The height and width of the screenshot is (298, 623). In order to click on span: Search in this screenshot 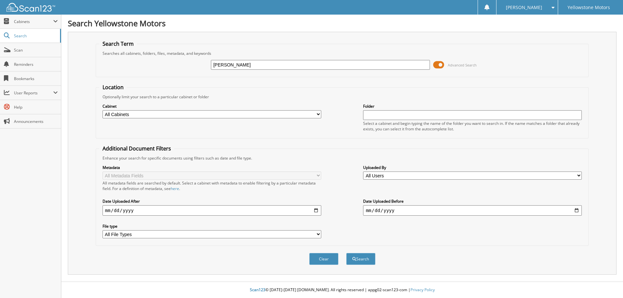, I will do `click(35, 36)`.